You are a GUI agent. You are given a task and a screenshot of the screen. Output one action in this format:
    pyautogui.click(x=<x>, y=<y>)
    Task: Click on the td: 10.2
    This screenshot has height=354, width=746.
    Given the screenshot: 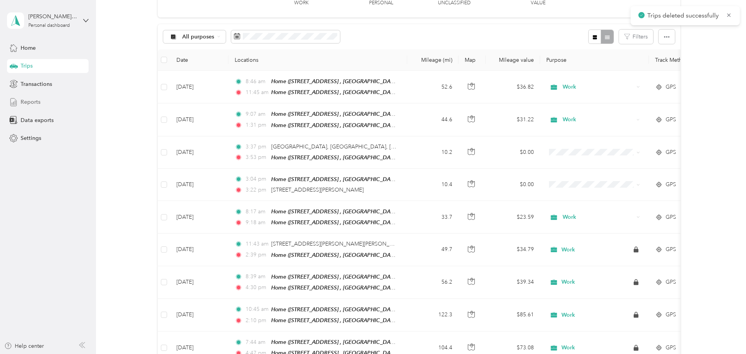 What is the action you would take?
    pyautogui.click(x=433, y=152)
    